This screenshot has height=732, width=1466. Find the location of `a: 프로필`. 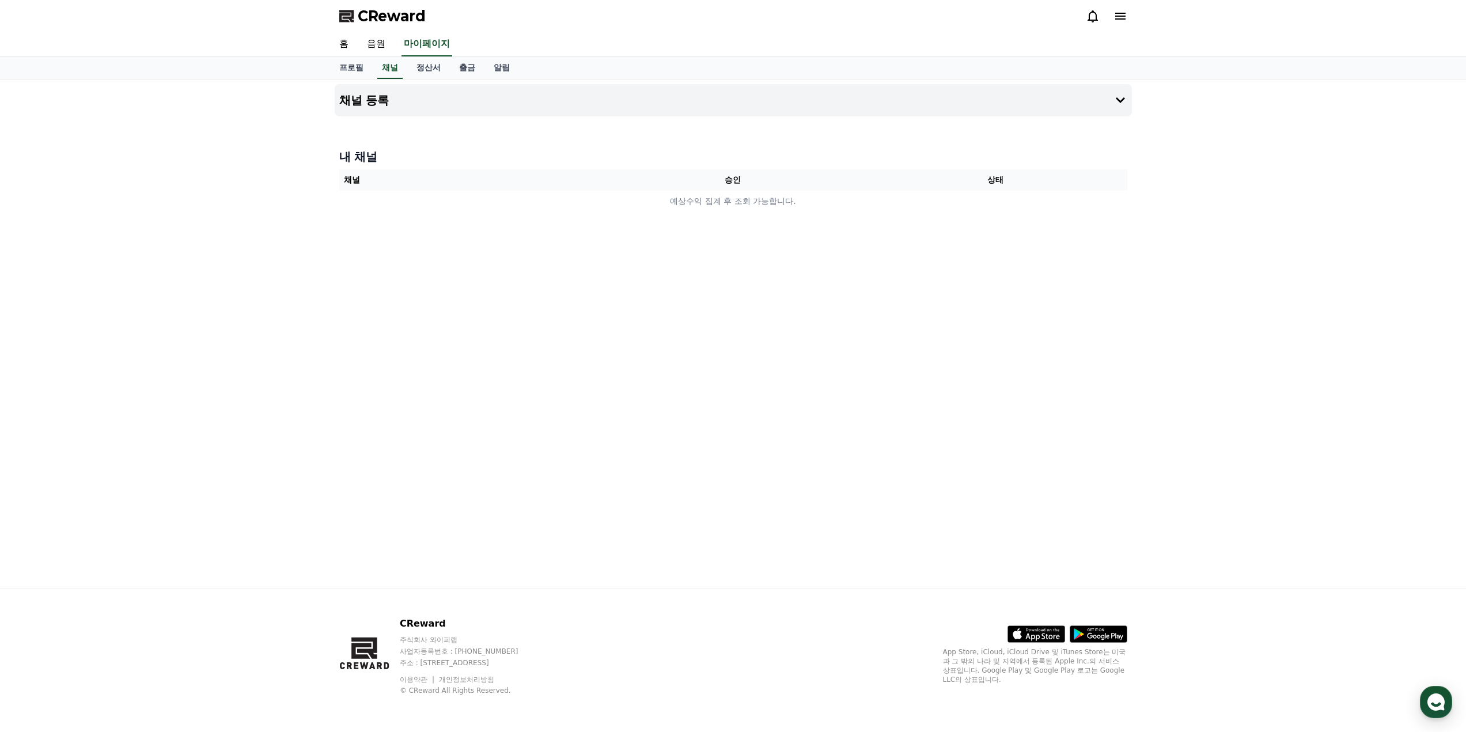

a: 프로필 is located at coordinates (351, 68).